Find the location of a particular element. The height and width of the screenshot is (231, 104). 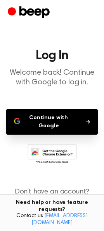

h1: Log In is located at coordinates (52, 56).